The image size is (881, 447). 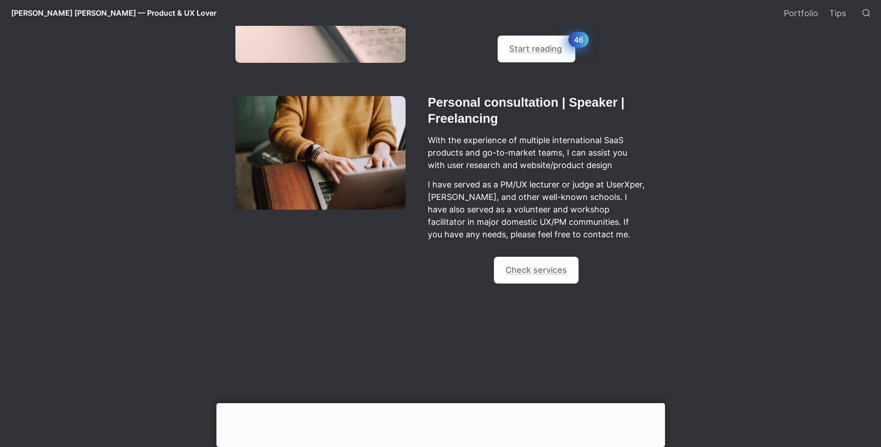 What do you see at coordinates (536, 111) in the screenshot?
I see `h2: Personal consultation | Speaker | Freelancing` at bounding box center [536, 111].